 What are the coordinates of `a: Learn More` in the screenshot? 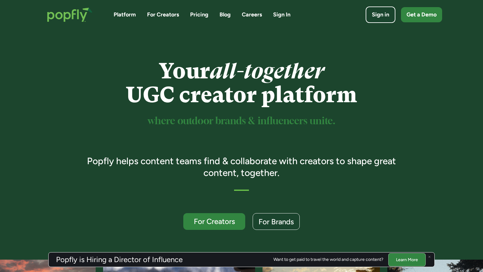 It's located at (407, 259).